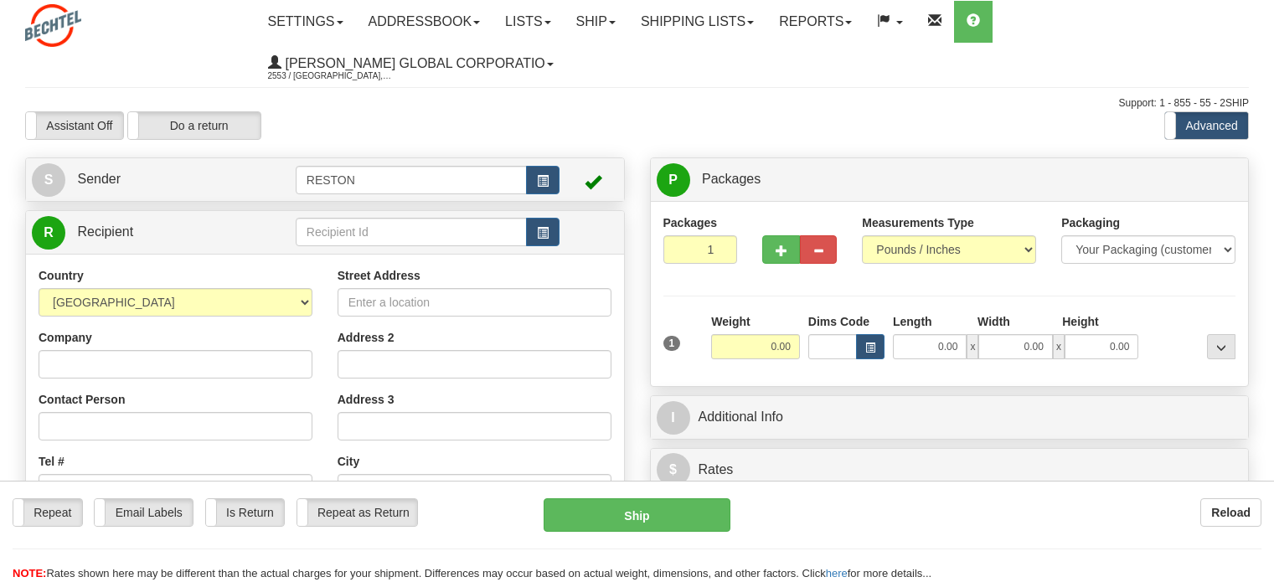 This screenshot has width=1274, height=582. What do you see at coordinates (51, 461) in the screenshot?
I see `label: Tel #` at bounding box center [51, 461].